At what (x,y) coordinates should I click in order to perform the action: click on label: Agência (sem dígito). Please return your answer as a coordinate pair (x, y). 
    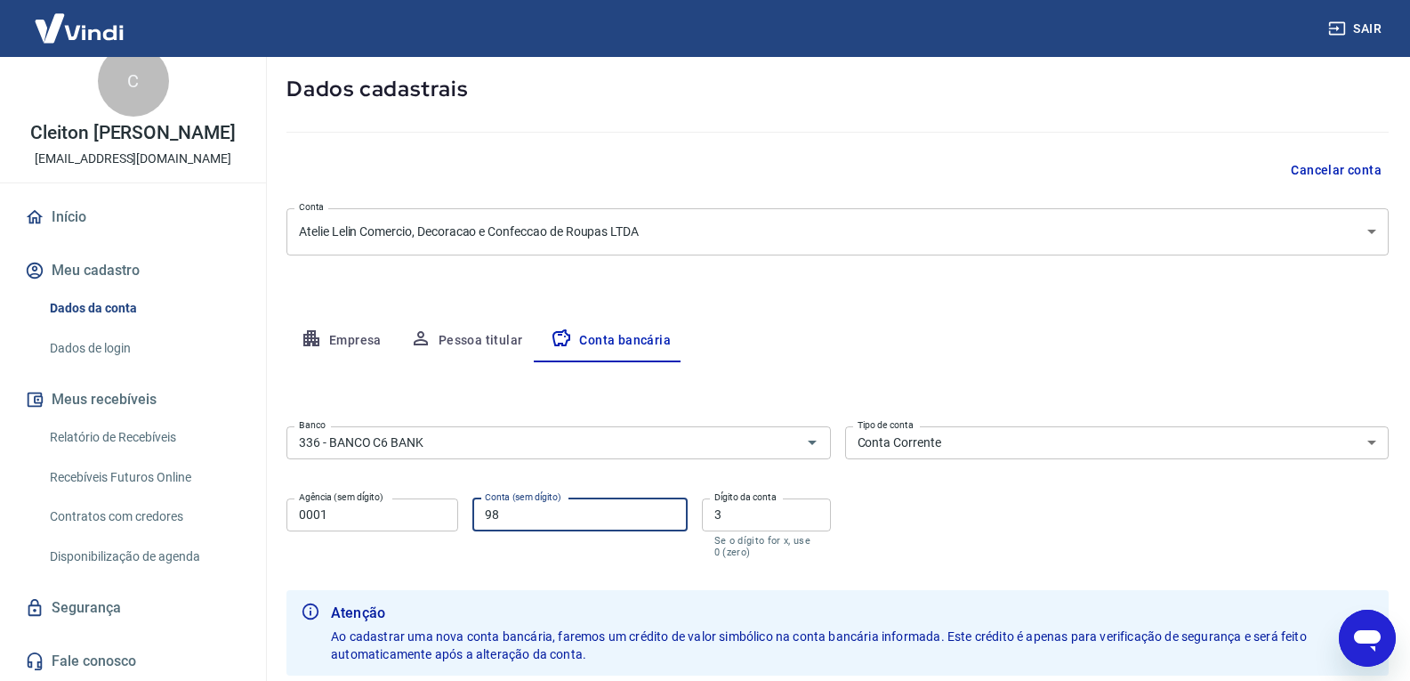
    Looking at the image, I should click on (341, 496).